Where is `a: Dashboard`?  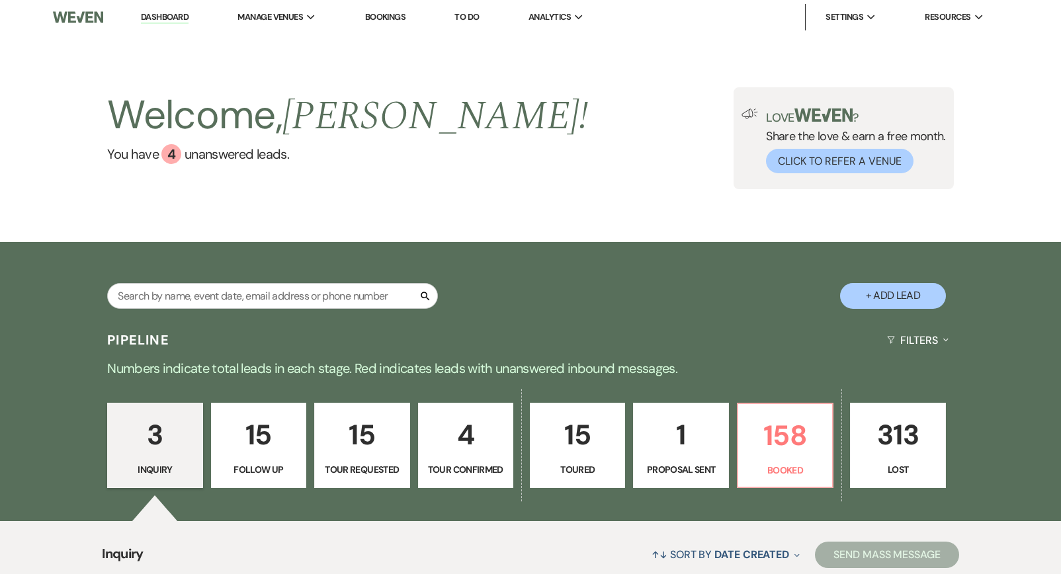 a: Dashboard is located at coordinates (165, 17).